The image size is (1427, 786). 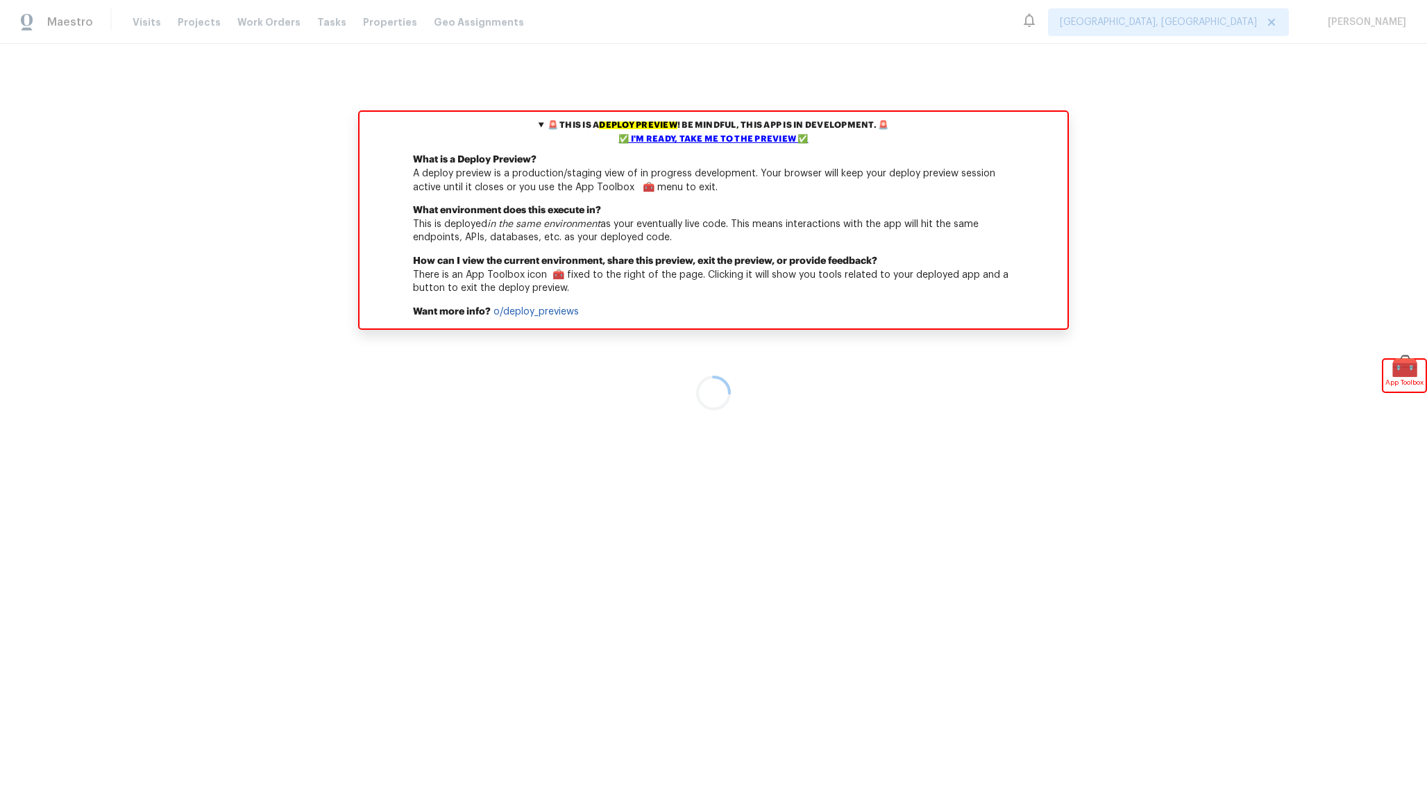 What do you see at coordinates (714, 229) in the screenshot?
I see `p: This is deployed as your eventually live code. This means interactions with the app will hit the ...` at bounding box center [714, 229].